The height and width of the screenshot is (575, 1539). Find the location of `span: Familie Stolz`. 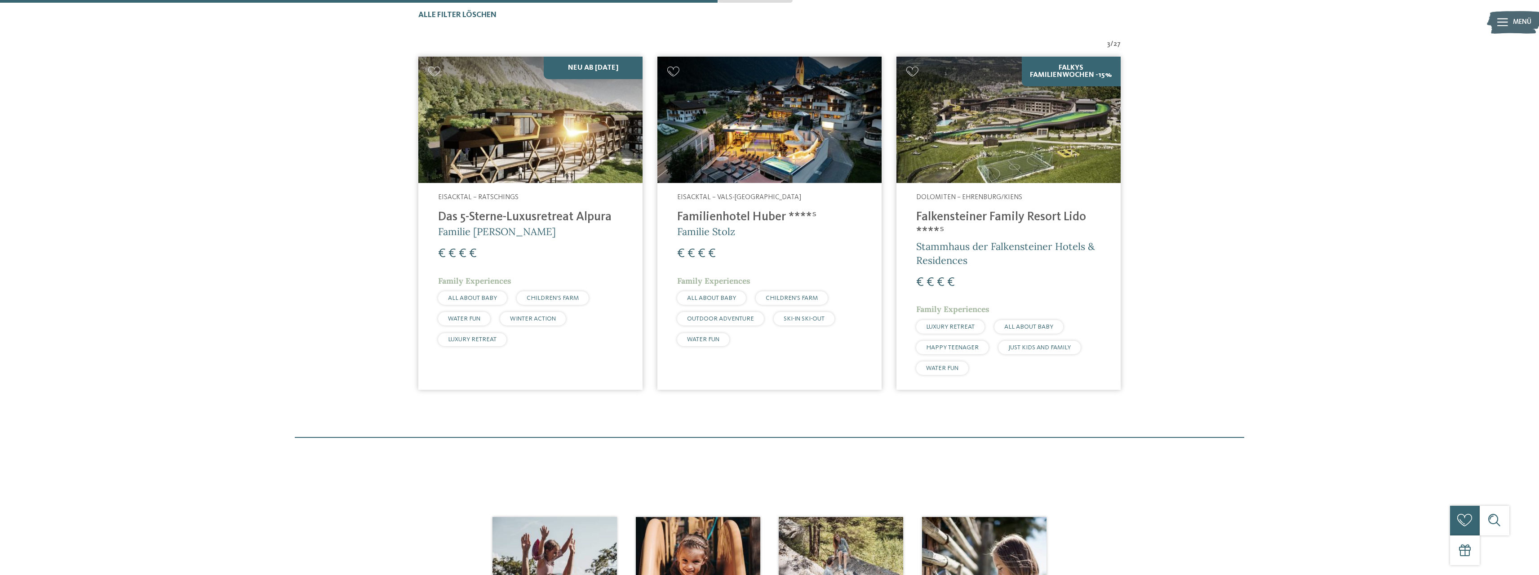

span: Familie Stolz is located at coordinates (706, 231).